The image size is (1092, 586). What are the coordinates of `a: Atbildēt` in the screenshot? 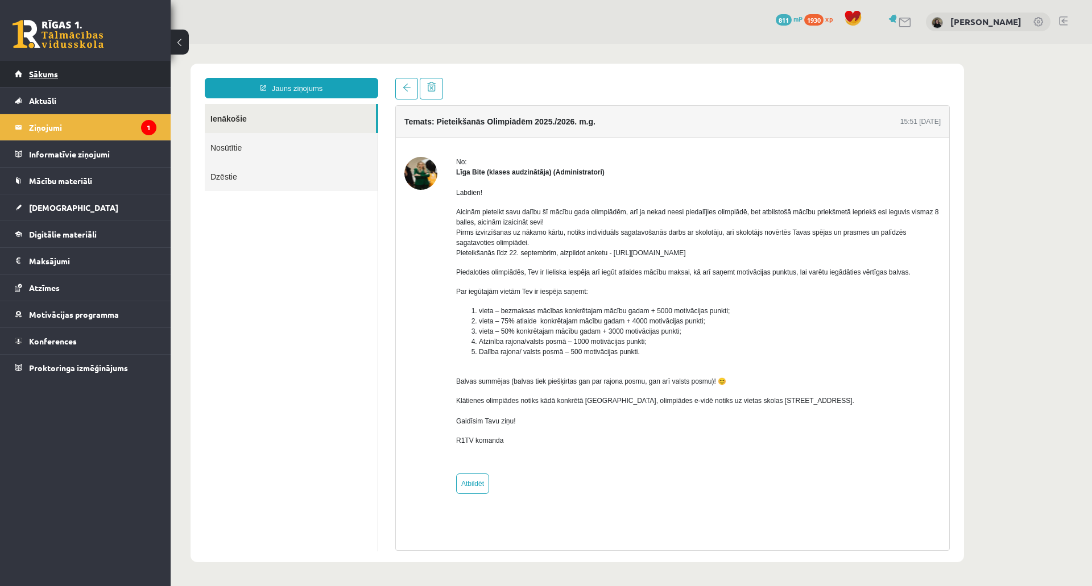 It's located at (302, 440).